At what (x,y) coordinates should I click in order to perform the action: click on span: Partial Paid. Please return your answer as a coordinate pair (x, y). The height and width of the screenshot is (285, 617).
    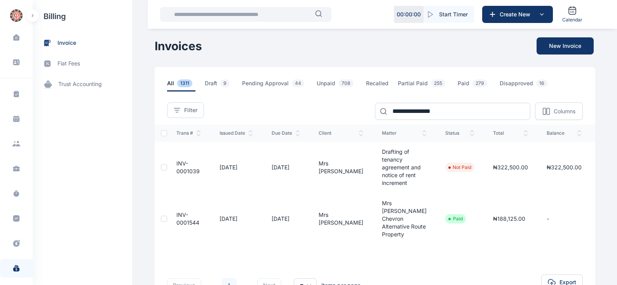
    Looking at the image, I should click on (423, 85).